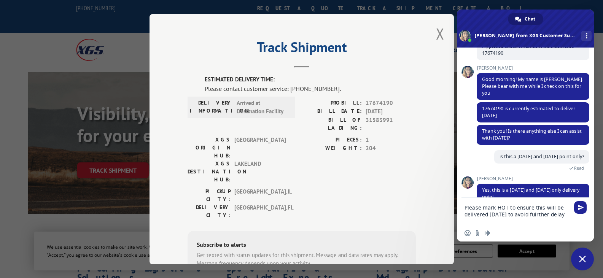 The image size is (603, 278). What do you see at coordinates (586, 36) in the screenshot?
I see `div: More channels` at bounding box center [586, 36].